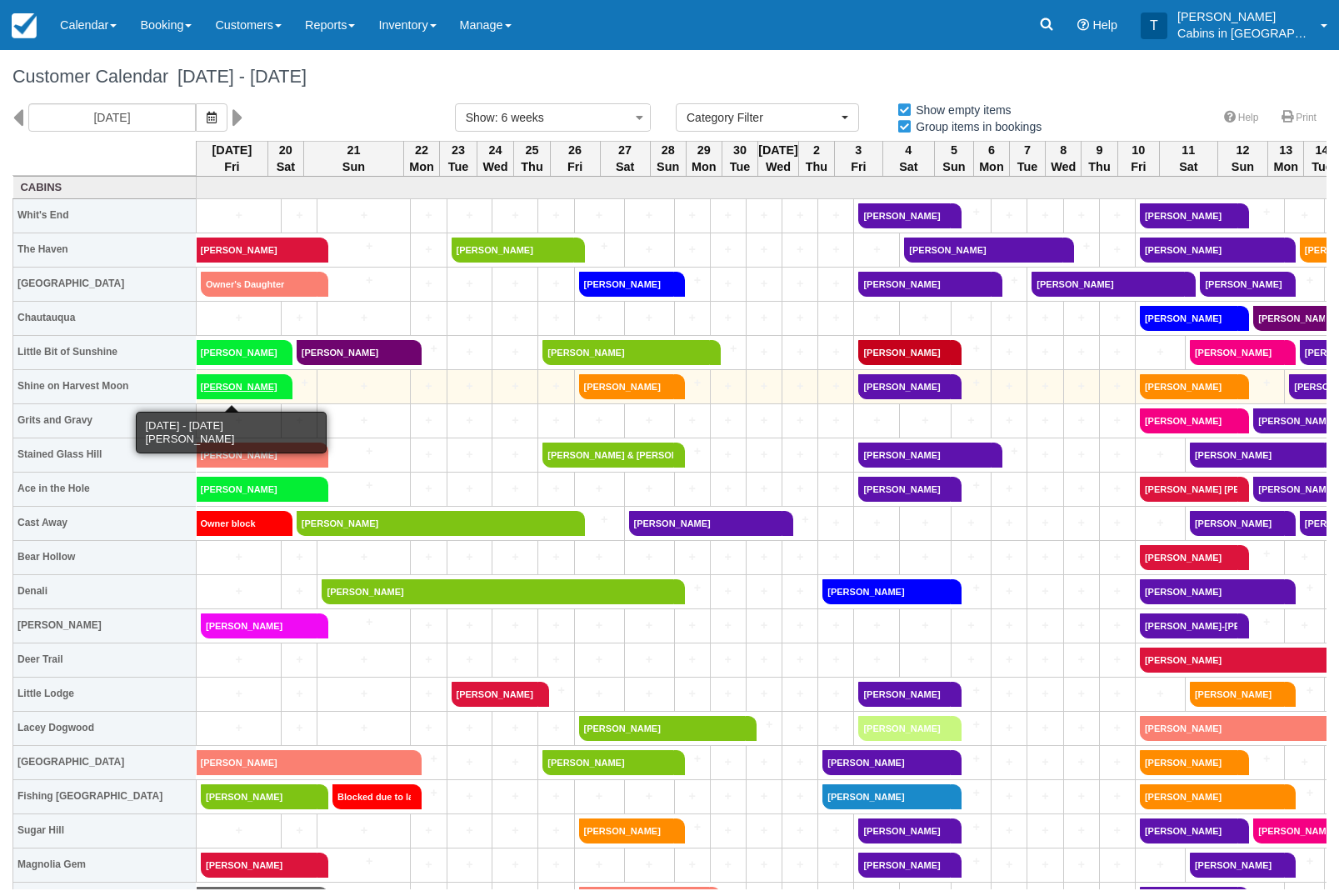 The height and width of the screenshot is (896, 1339). I want to click on span: : 6 weeks, so click(519, 118).